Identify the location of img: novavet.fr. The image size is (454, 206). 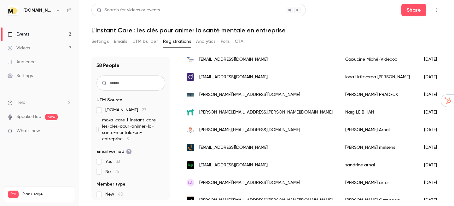
(190, 113).